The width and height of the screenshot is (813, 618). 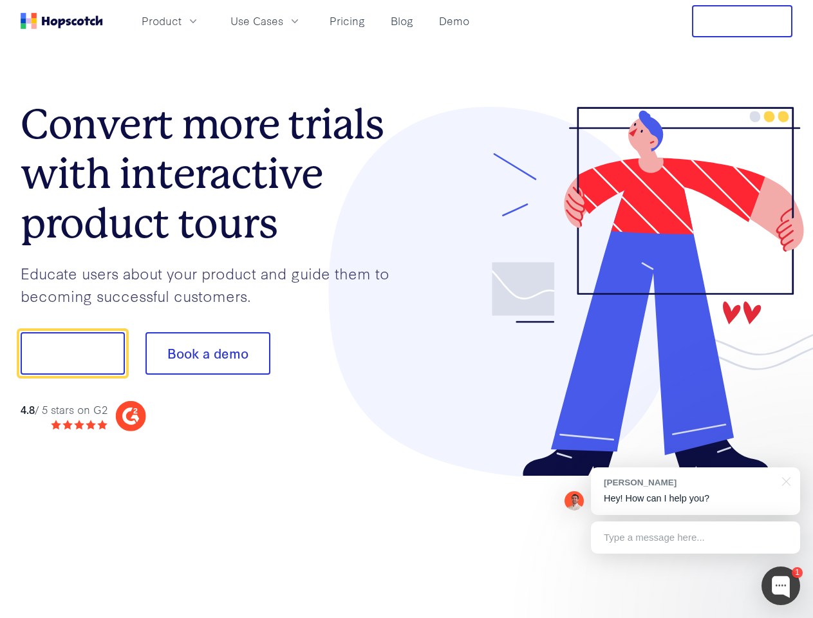 I want to click on img: Mark Spera, so click(x=574, y=501).